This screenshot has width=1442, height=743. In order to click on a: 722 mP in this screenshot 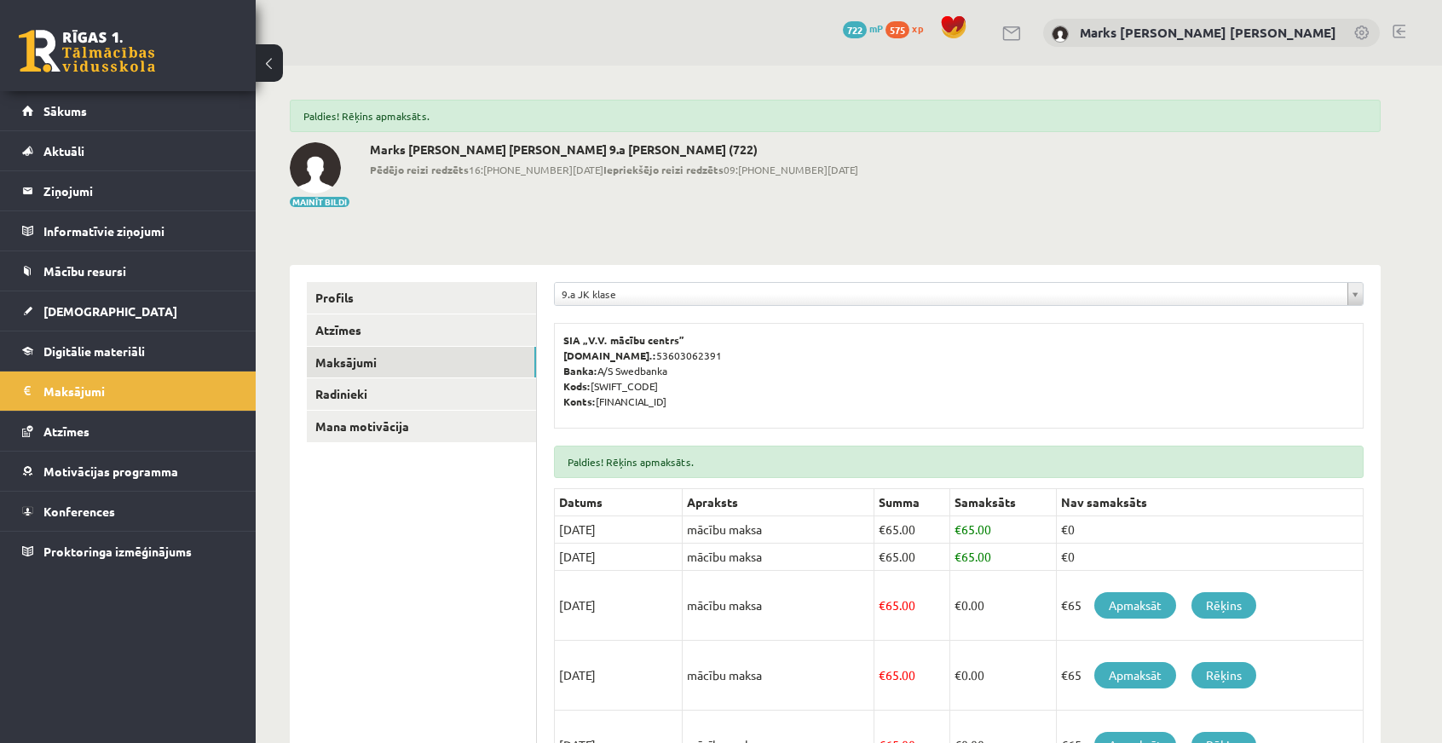, I will do `click(863, 28)`.